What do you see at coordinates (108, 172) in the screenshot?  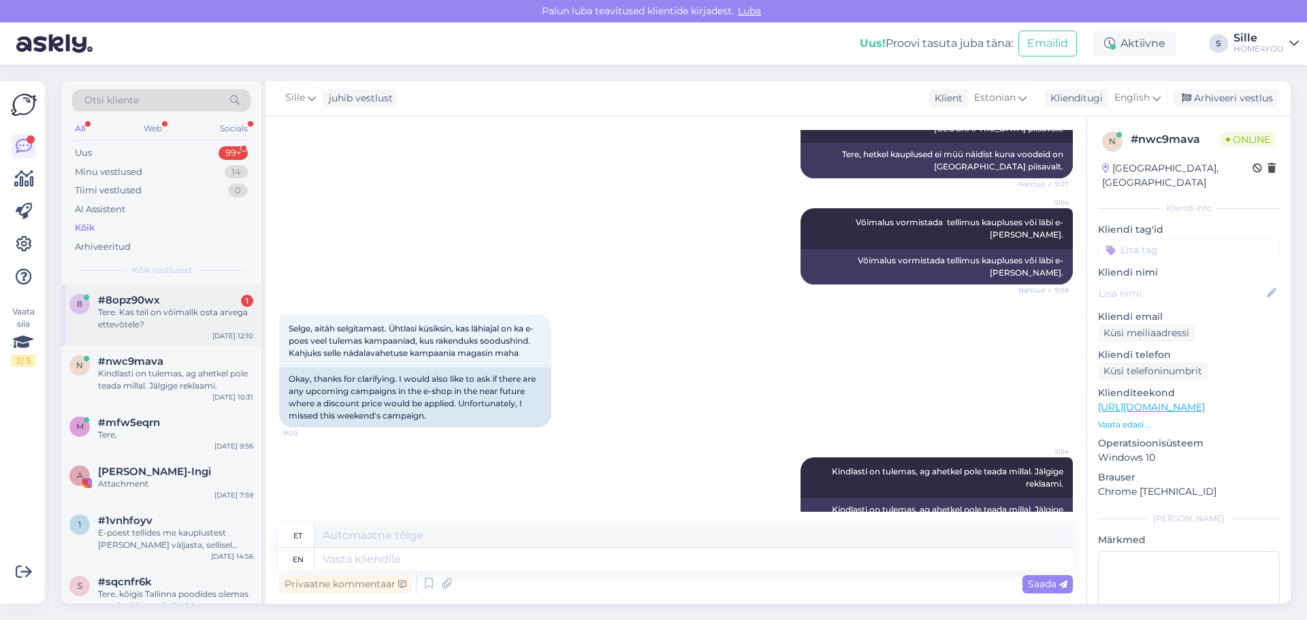 I see `div: Minu vestlused` at bounding box center [108, 172].